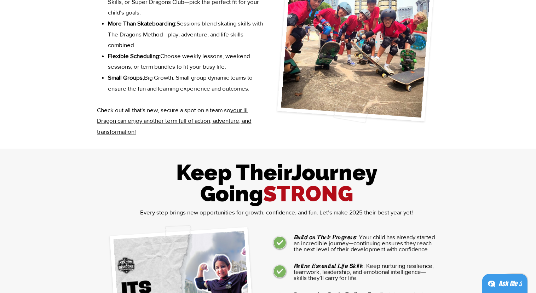  I want to click on div: Ask Me ;), so click(510, 284).